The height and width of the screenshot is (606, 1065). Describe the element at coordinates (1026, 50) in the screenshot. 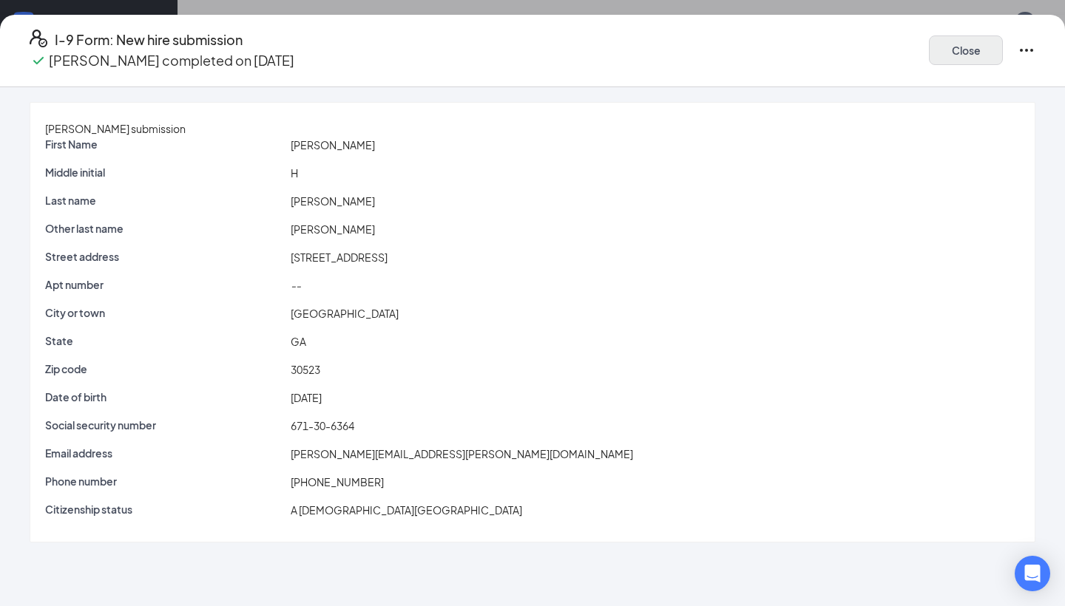

I see `svg: Ellipses` at that location.